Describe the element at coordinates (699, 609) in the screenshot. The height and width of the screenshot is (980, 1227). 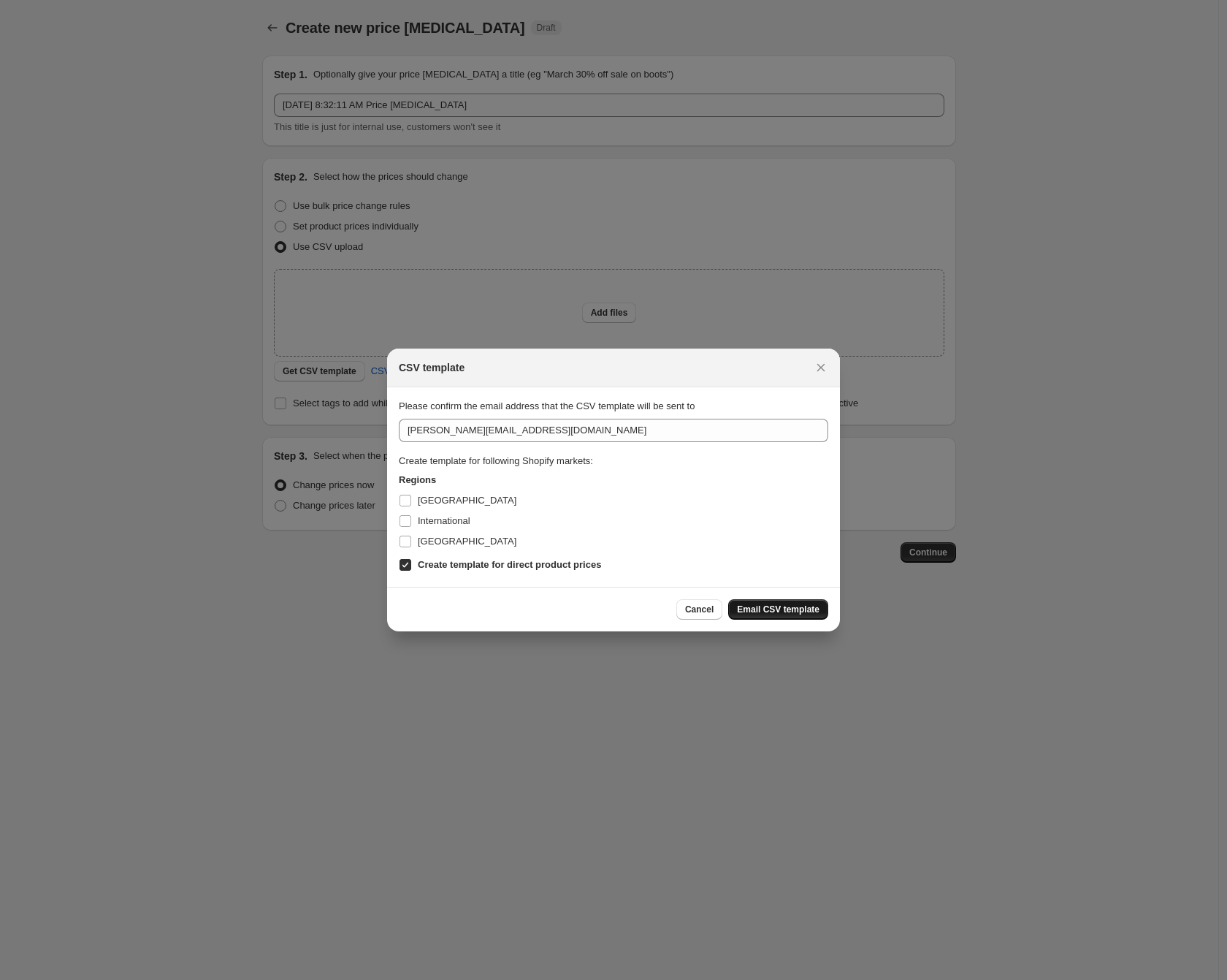
I see `button: Cancel` at that location.